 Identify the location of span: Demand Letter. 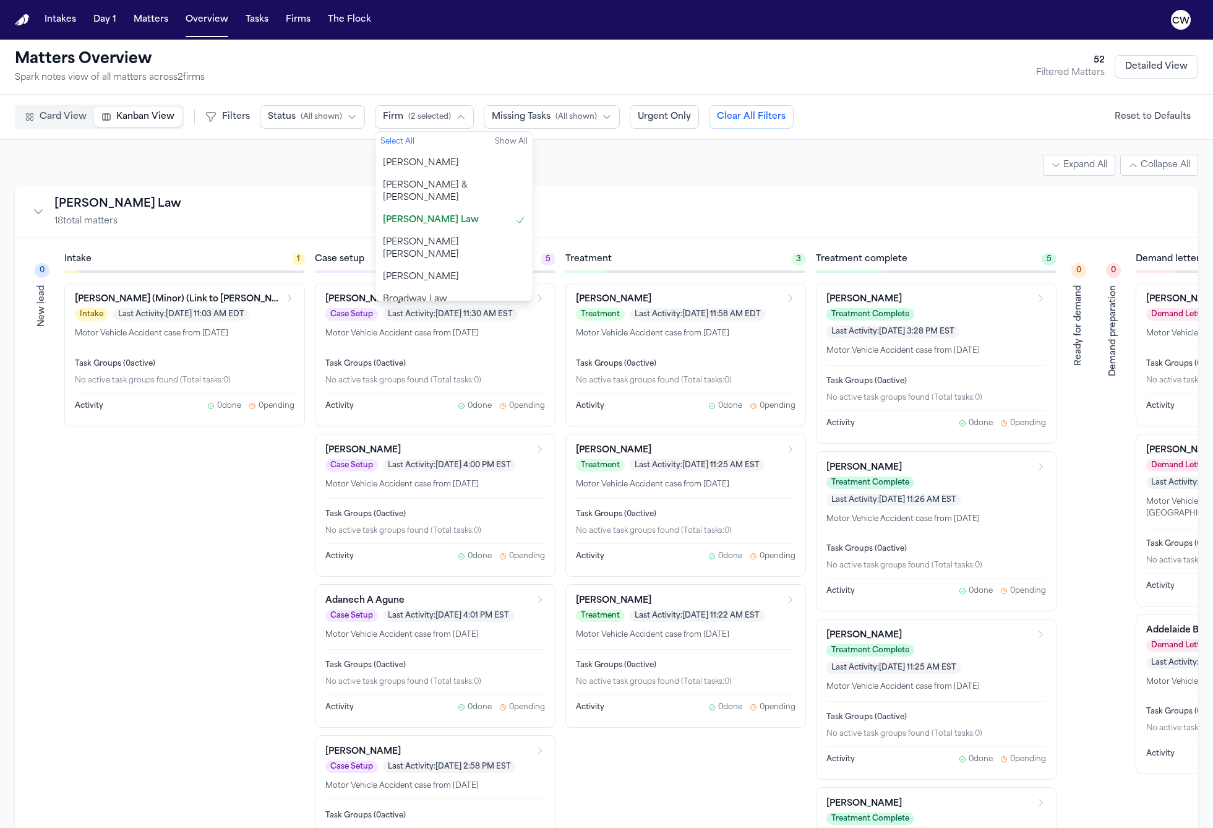
(1179, 465).